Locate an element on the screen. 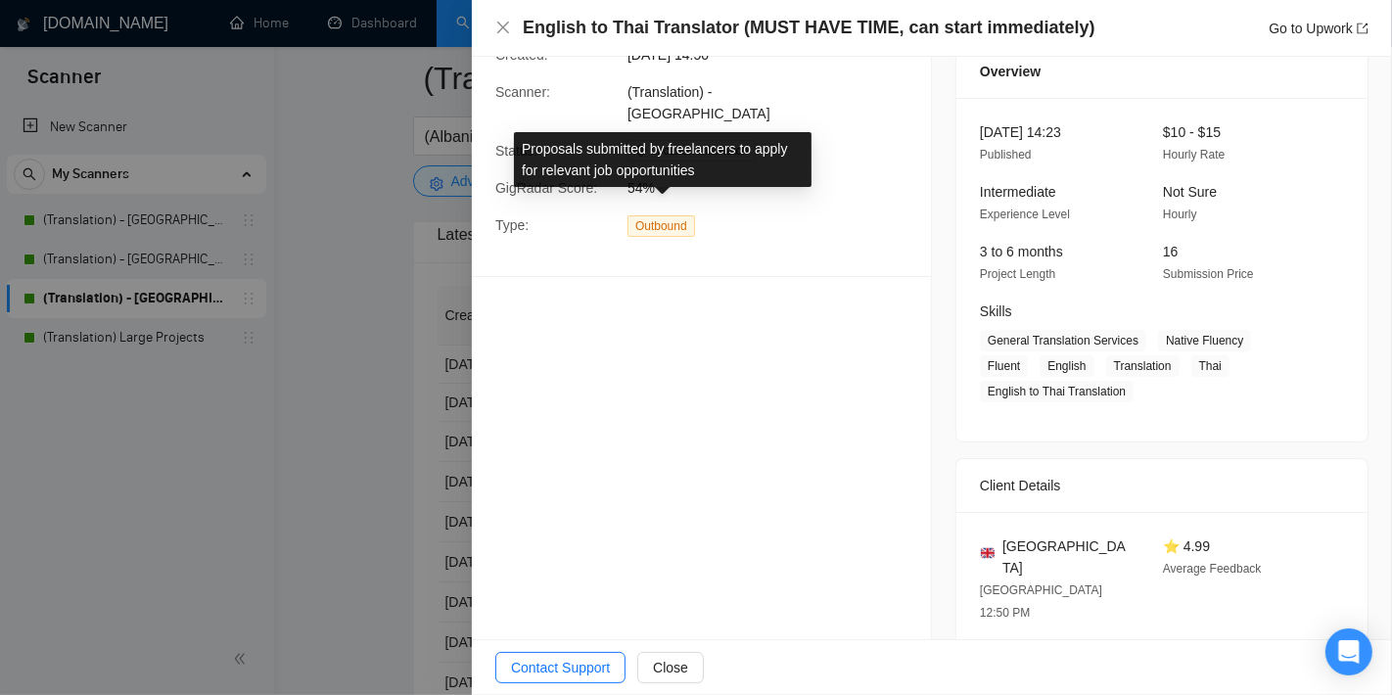  span: English is located at coordinates (1066, 366).